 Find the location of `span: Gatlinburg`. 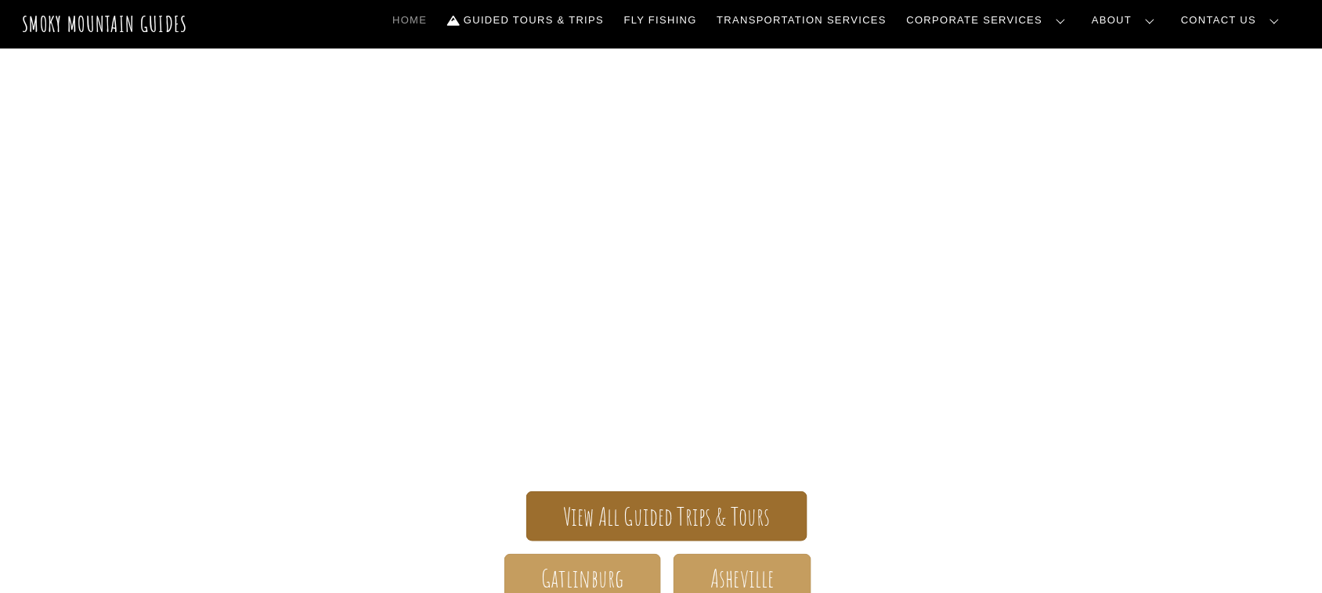

span: Gatlinburg is located at coordinates (582, 579).